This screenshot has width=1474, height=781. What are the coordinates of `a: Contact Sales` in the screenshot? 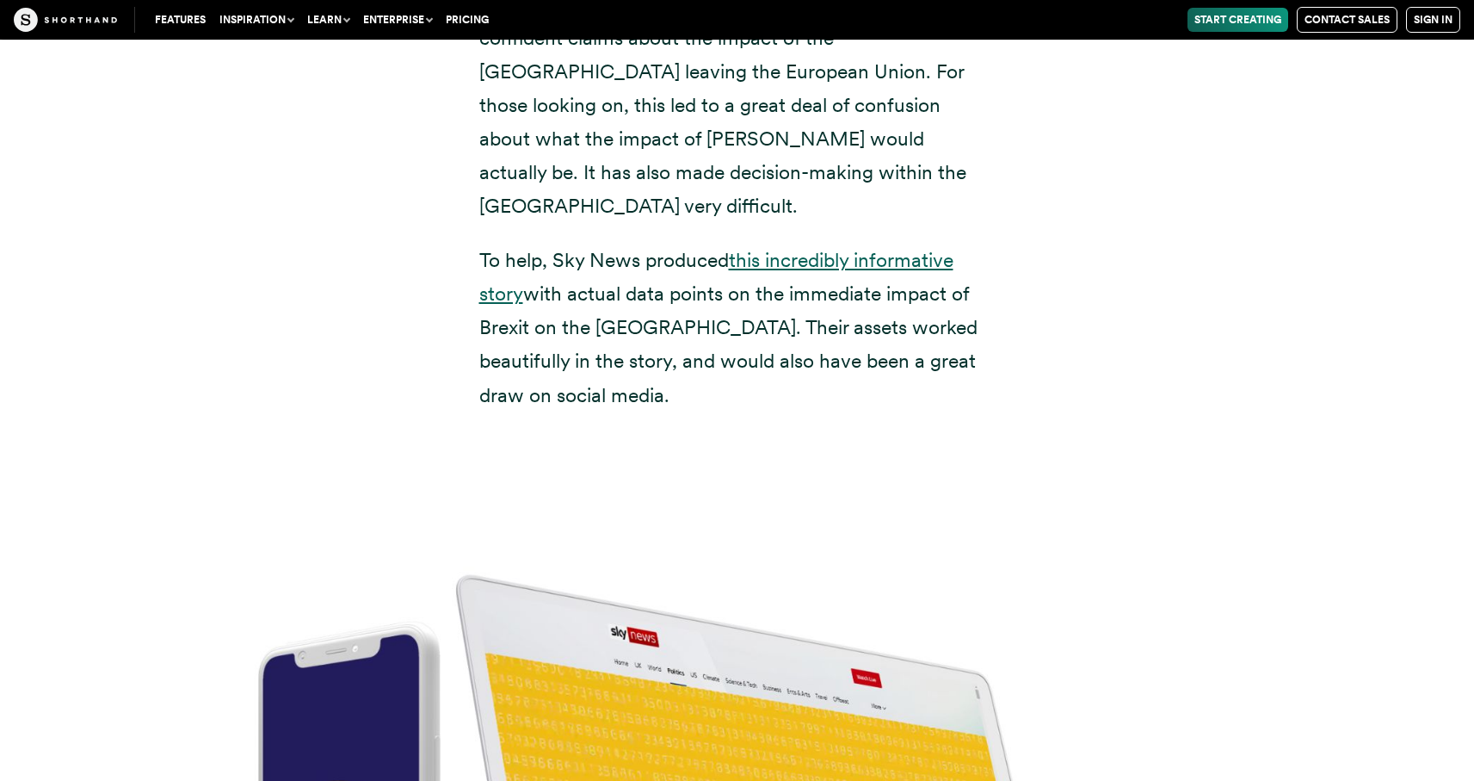 It's located at (1347, 20).